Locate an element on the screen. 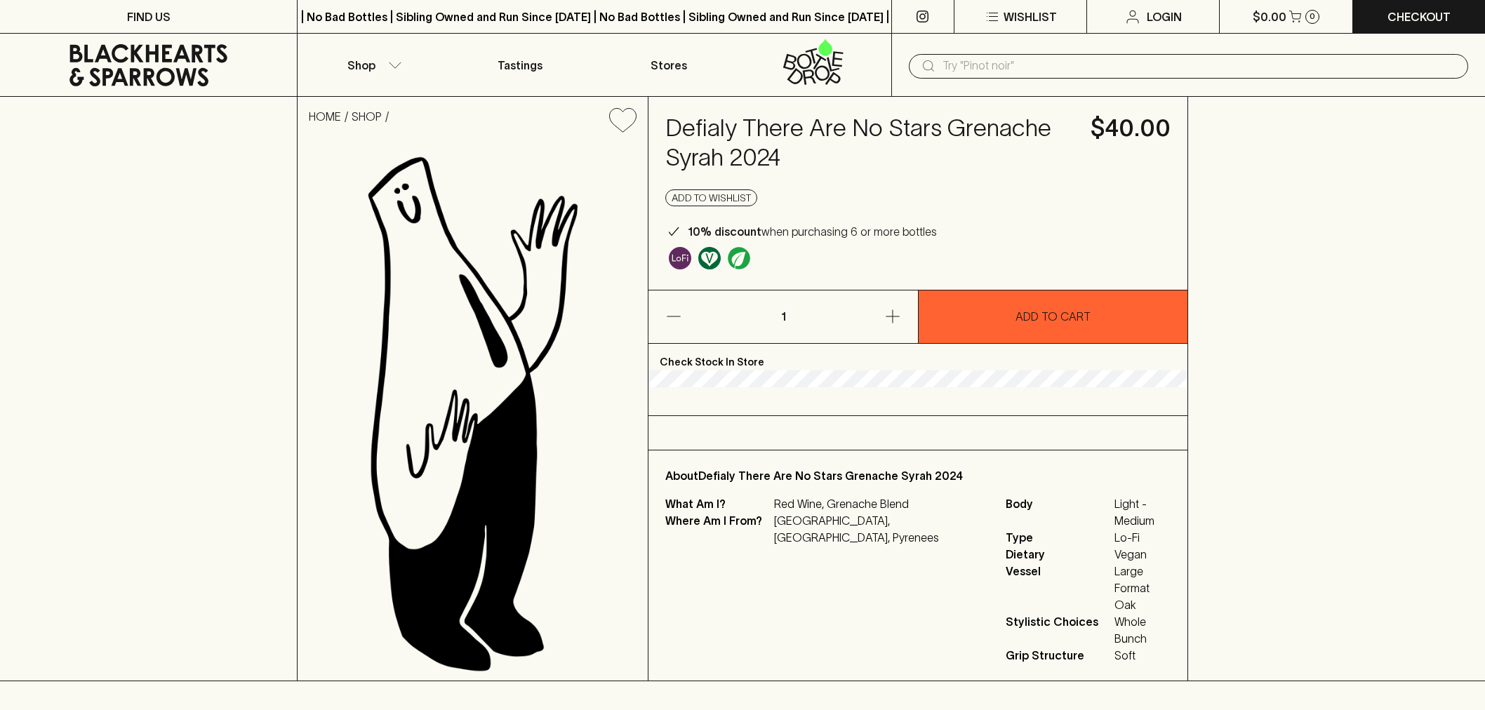 This screenshot has width=1485, height=710. p: Login is located at coordinates (1164, 17).